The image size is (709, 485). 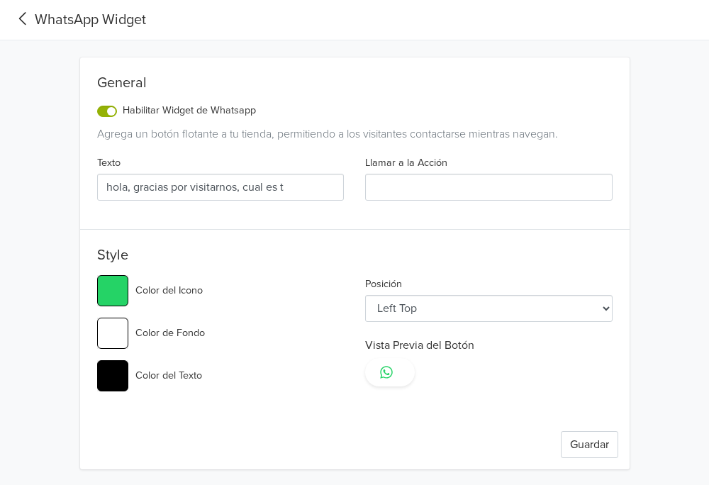 What do you see at coordinates (170, 333) in the screenshot?
I see `label: Color de Fondo` at bounding box center [170, 333].